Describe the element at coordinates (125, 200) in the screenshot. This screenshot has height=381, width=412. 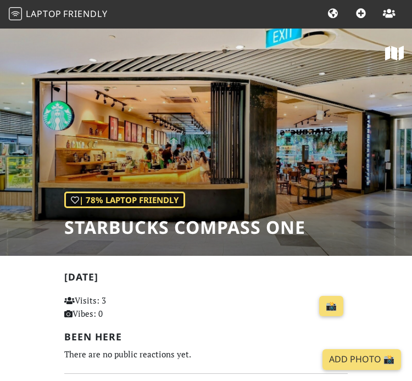
I see `div: | 78% Laptop Friendly` at that location.